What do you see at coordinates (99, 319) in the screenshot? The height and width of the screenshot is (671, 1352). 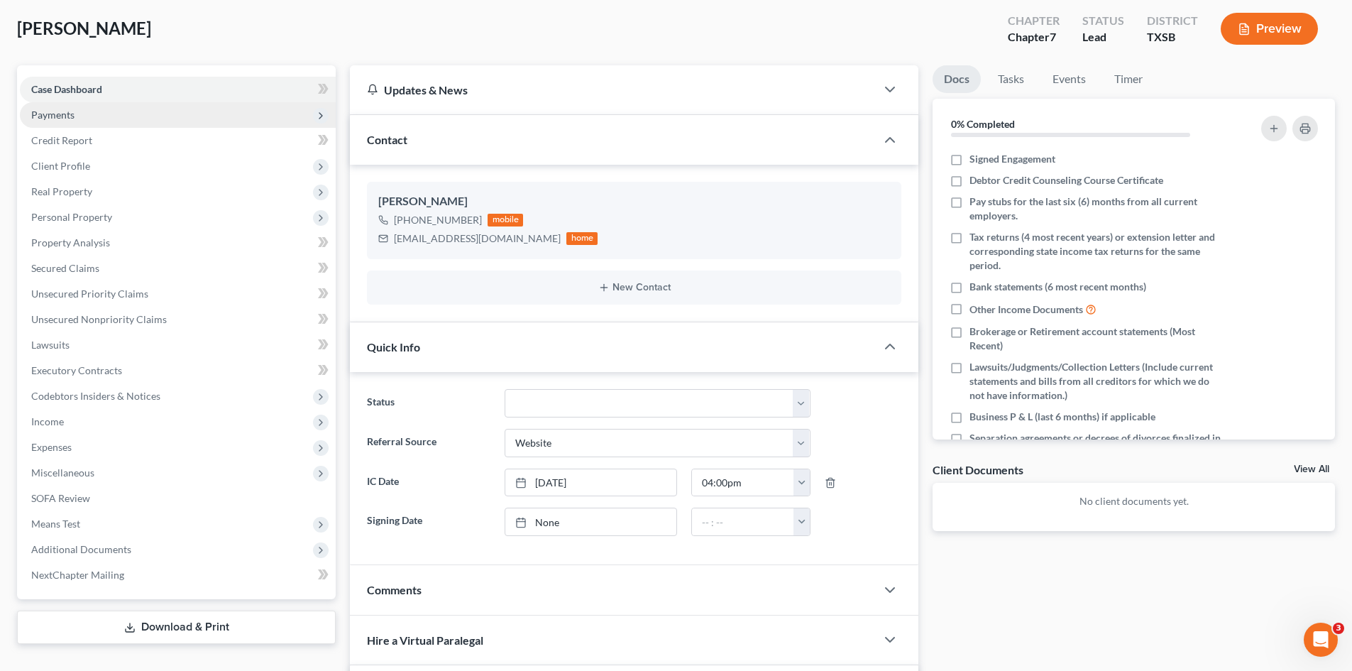 I see `span: Unsecured Nonpriority Claims` at bounding box center [99, 319].